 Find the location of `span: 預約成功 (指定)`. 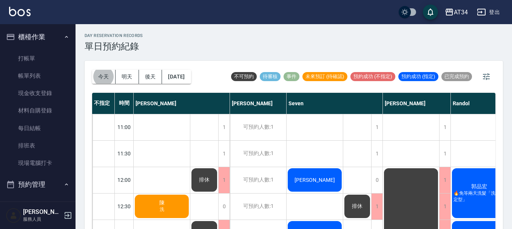

span: 預約成功 (指定) is located at coordinates (418, 77).